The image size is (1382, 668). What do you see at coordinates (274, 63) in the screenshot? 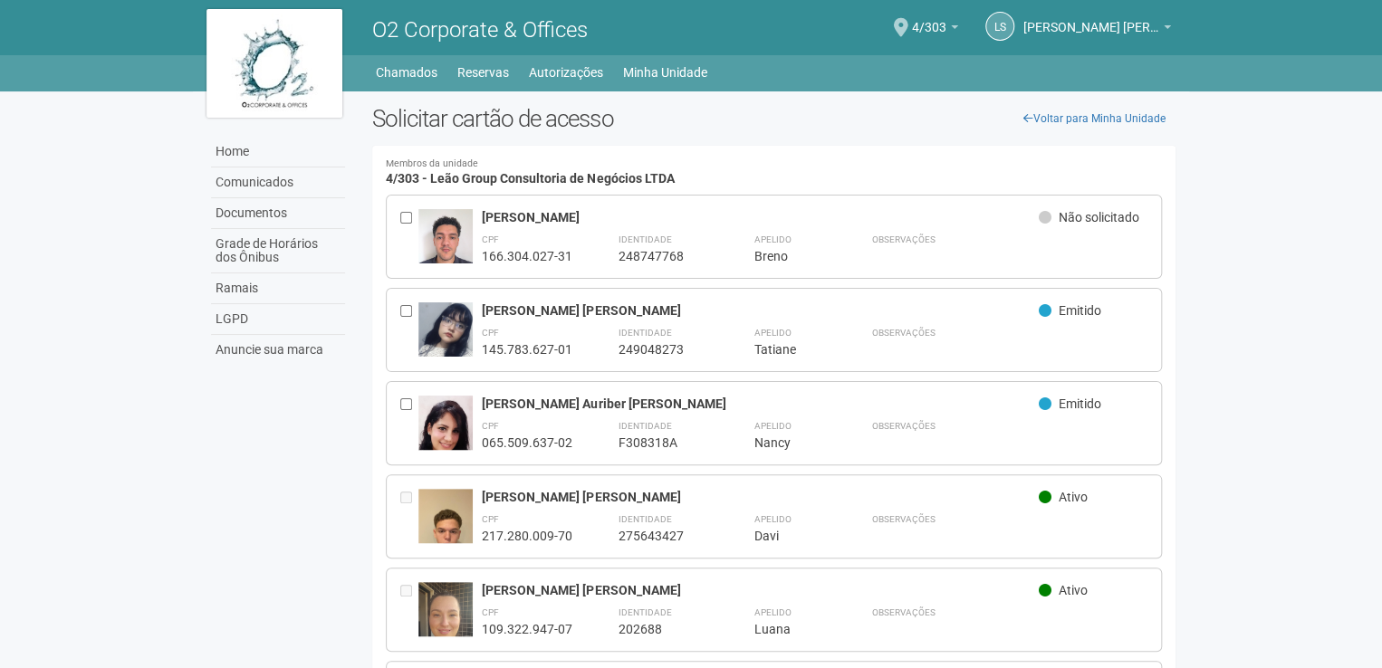
I see `img: logo.jpg` at bounding box center [274, 63].